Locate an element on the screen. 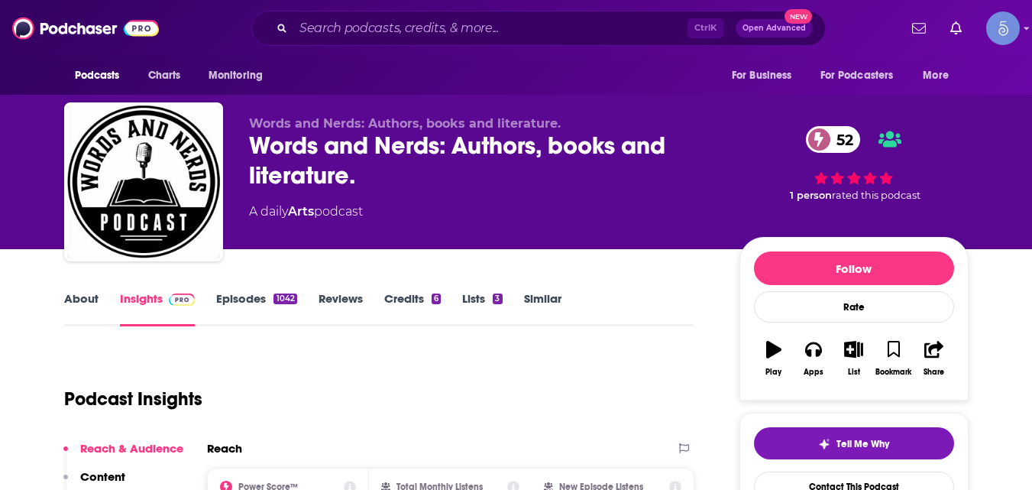 The width and height of the screenshot is (1032, 490). h1: Podcast Insights is located at coordinates (133, 399).